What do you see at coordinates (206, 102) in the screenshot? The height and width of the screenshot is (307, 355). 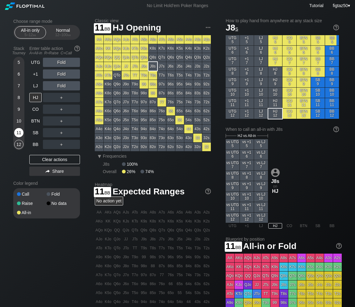 I see `div: 72s` at bounding box center [206, 102].